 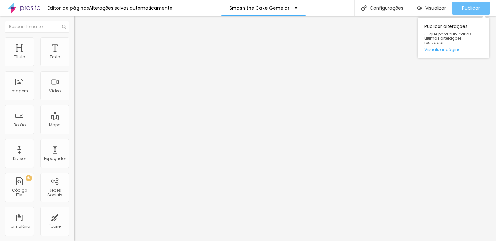 What do you see at coordinates (19, 193) in the screenshot?
I see `div: Código HTML` at bounding box center [19, 193].